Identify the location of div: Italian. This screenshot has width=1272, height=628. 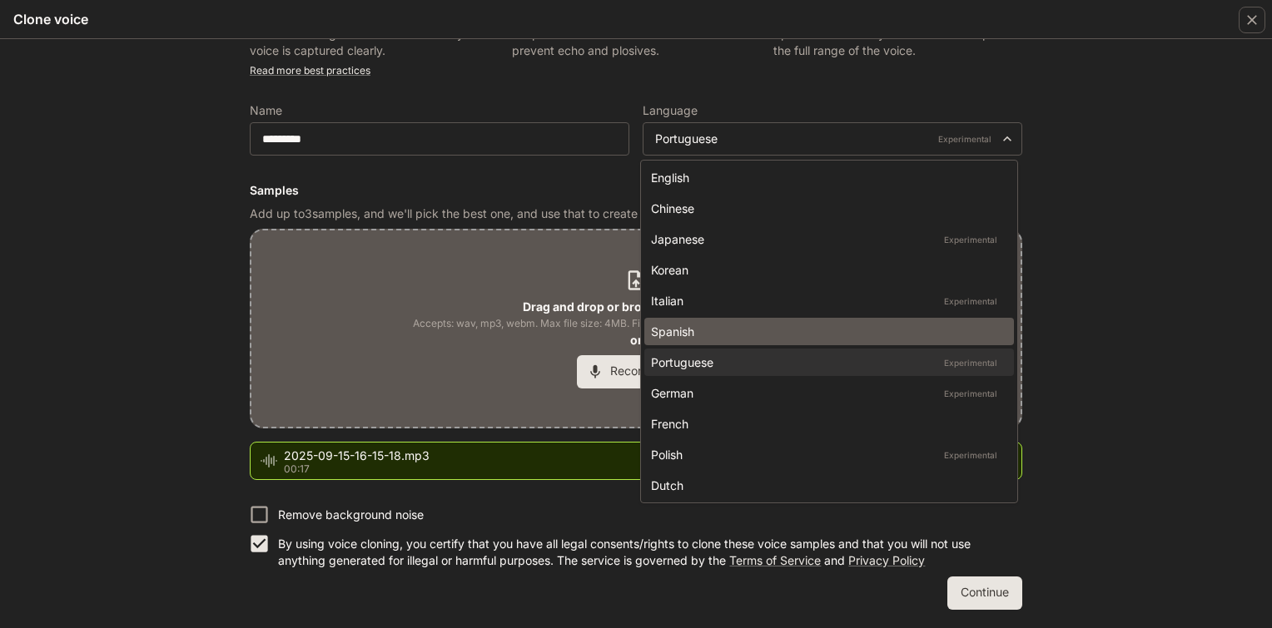
(825, 300).